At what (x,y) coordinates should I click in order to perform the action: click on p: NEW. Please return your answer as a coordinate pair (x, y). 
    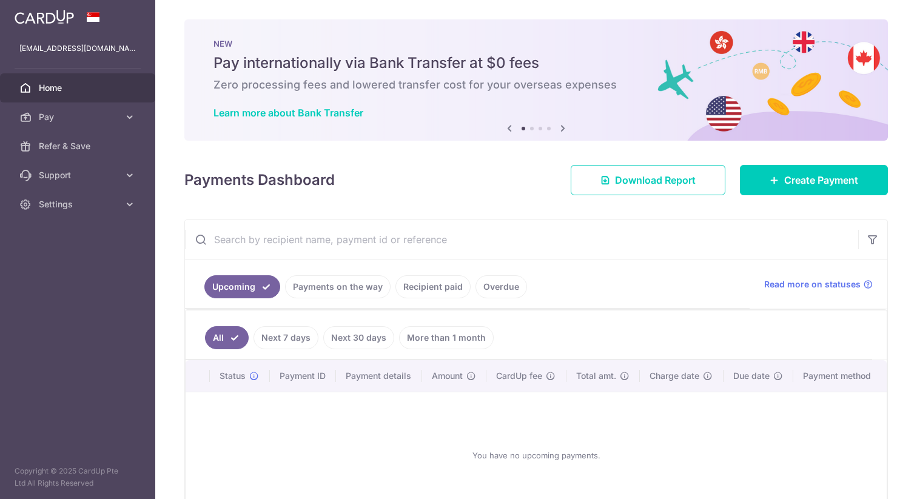
    Looking at the image, I should click on (536, 44).